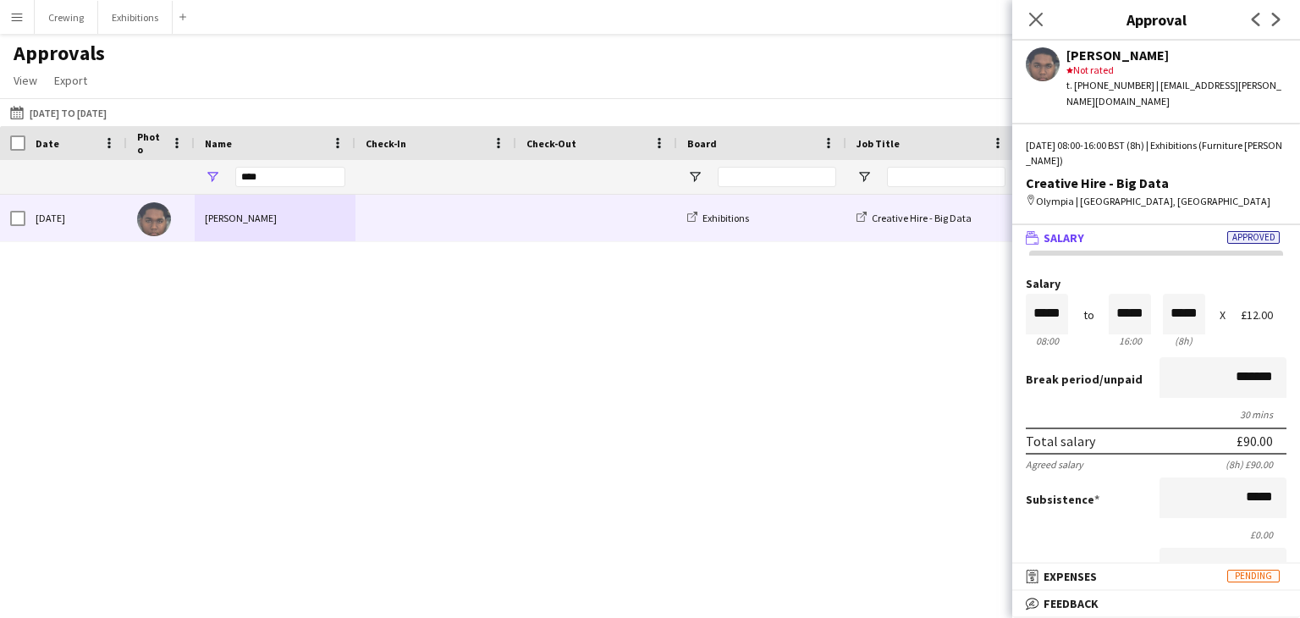  I want to click on img: Kody Avis-Dyer, so click(154, 219).